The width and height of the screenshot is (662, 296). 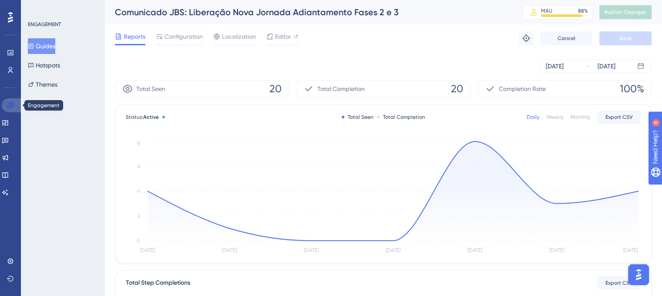 I want to click on tspan: 4, so click(x=138, y=191).